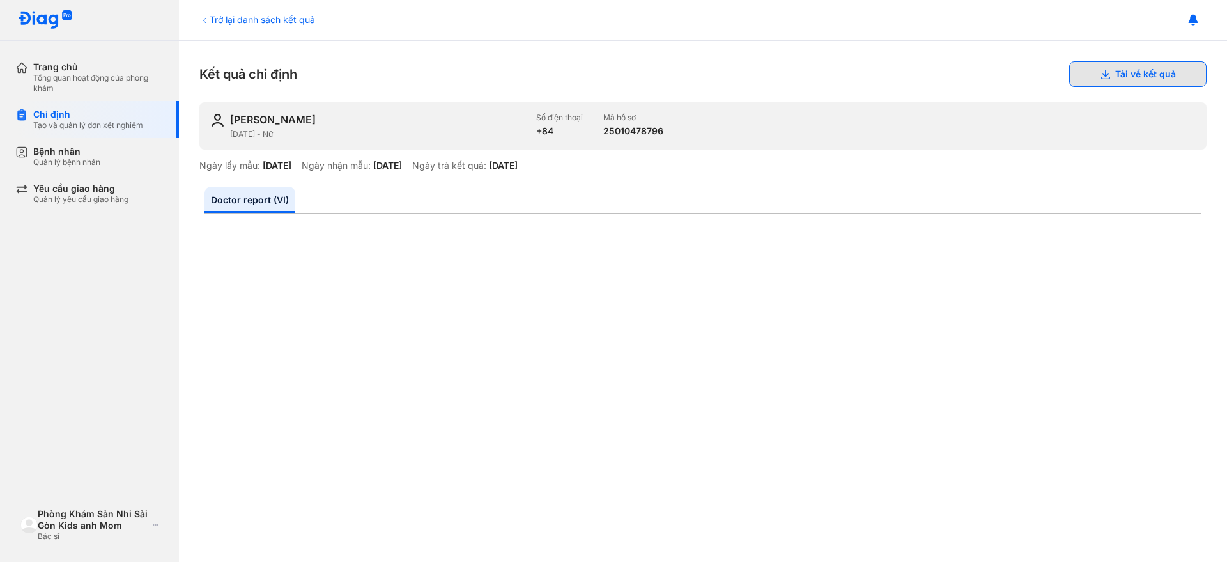  Describe the element at coordinates (250, 199) in the screenshot. I see `a: Doctor report (VI)` at that location.